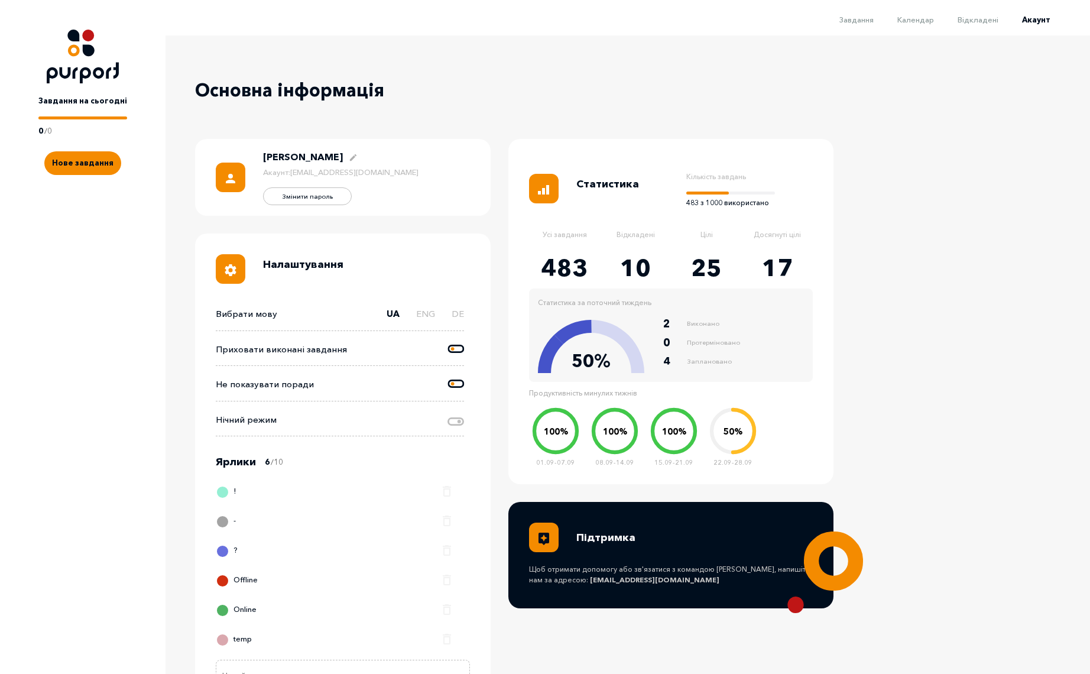  What do you see at coordinates (83, 110) in the screenshot?
I see `a: Завдання на сьогодні0/0` at bounding box center [83, 110].